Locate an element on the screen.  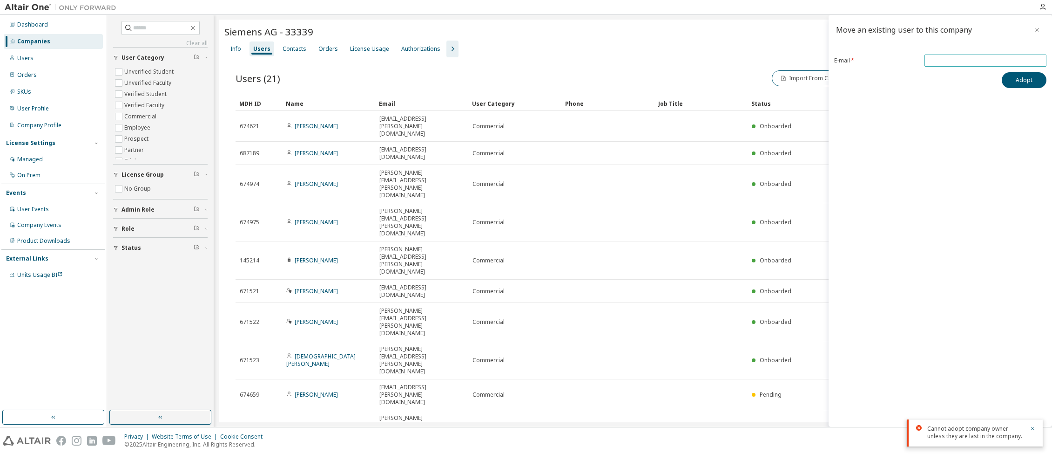
div: Email is located at coordinates (422, 103).